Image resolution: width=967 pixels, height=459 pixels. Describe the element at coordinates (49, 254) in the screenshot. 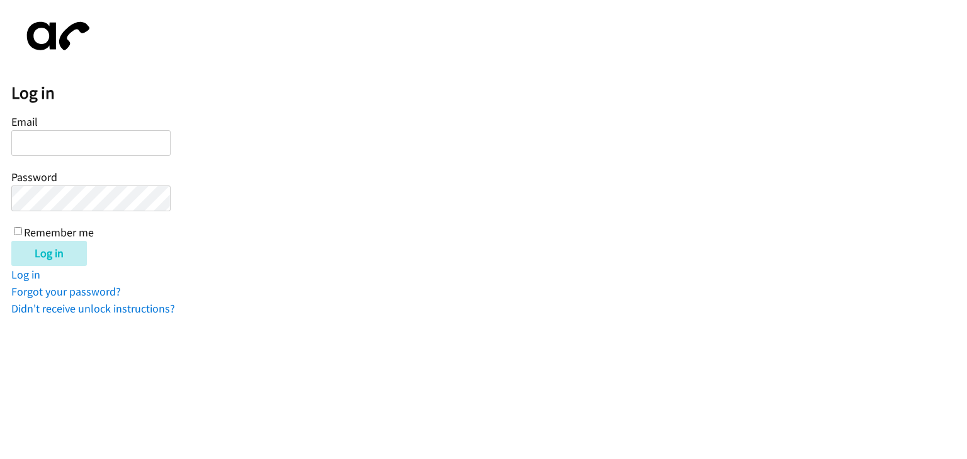

I see `input: Log in` at that location.